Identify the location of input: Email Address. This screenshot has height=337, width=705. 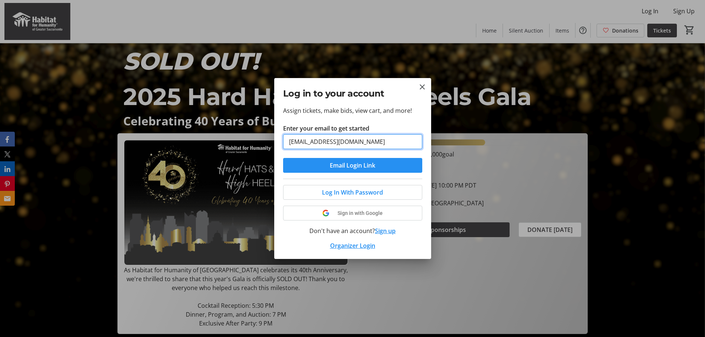
(353, 142).